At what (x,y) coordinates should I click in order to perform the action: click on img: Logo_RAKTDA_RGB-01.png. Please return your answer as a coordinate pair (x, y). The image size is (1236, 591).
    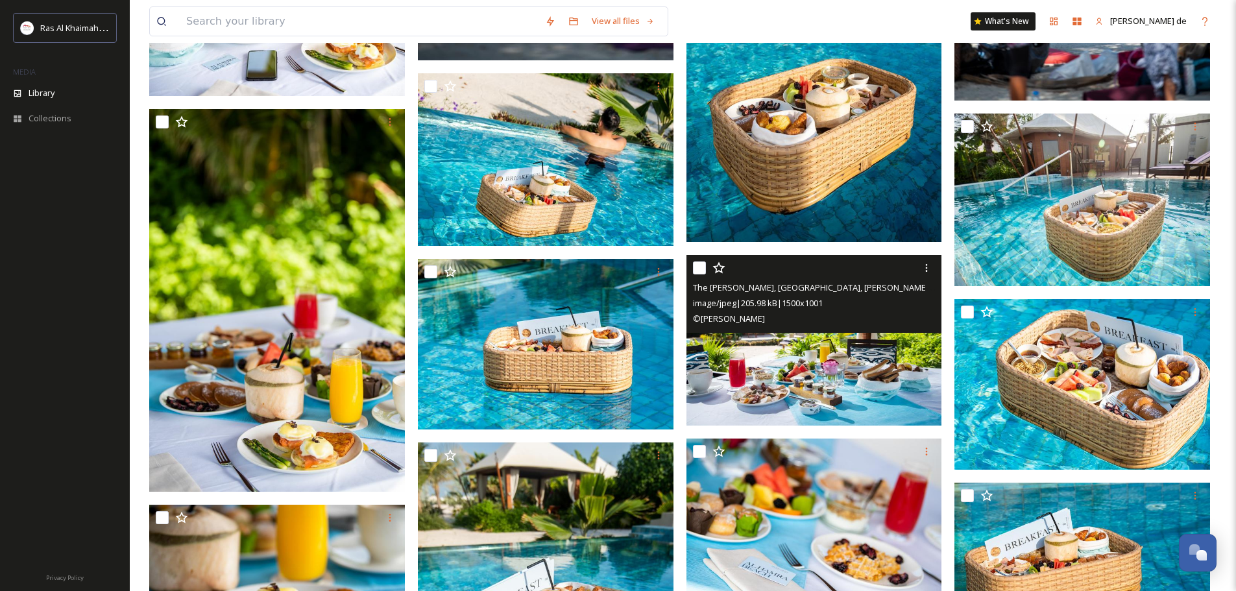
    Looking at the image, I should click on (27, 28).